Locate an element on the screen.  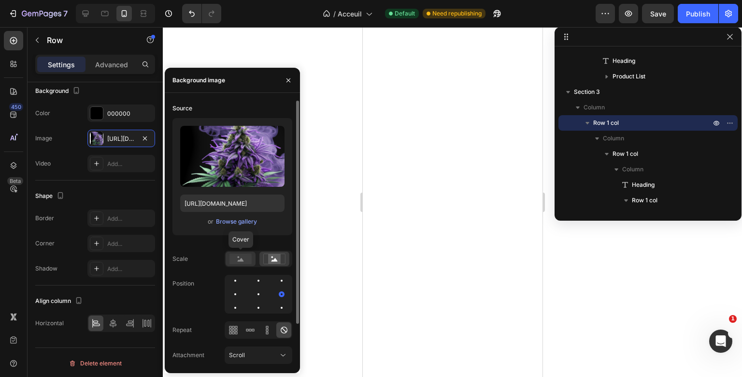
div: Repeat is located at coordinates (182, 330).